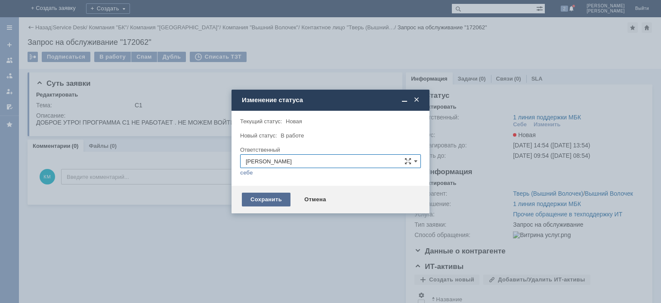  I want to click on div: Изменение статуса, so click(332, 100).